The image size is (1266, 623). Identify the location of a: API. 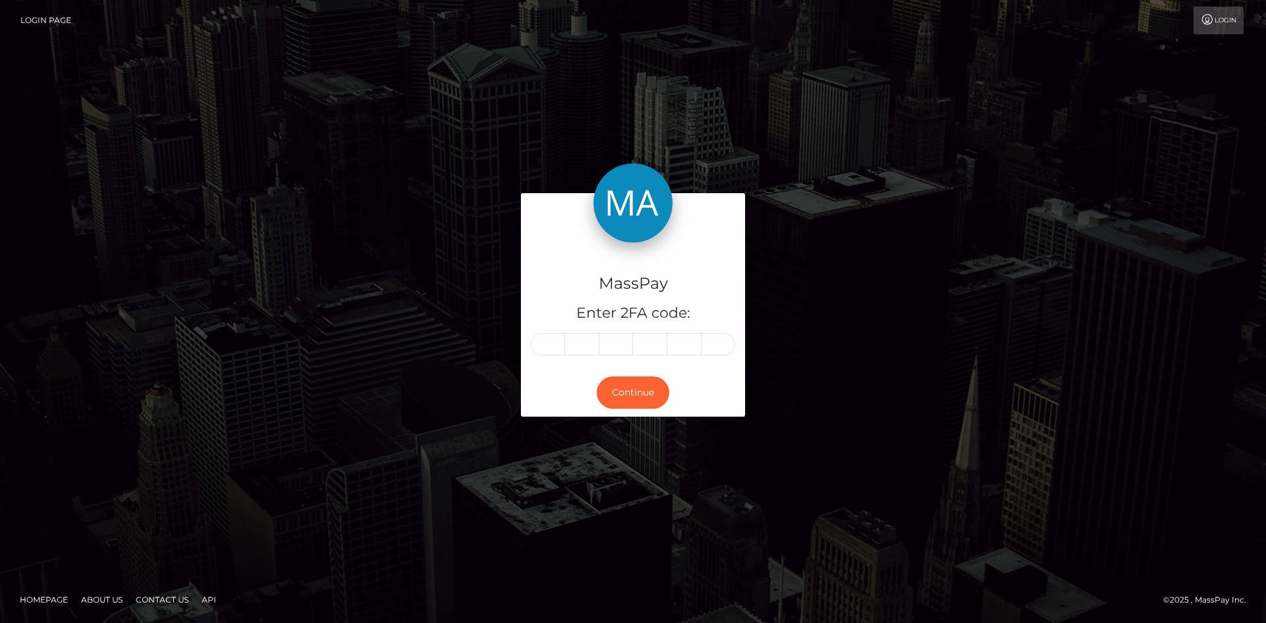
(209, 600).